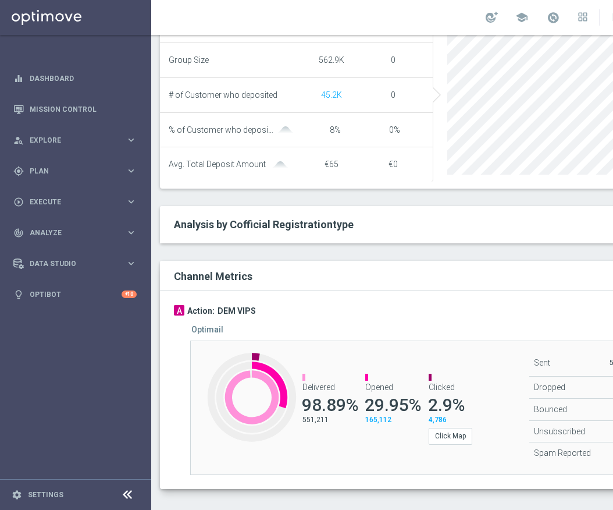  Describe the element at coordinates (69, 233) in the screenshot. I see `div: Analyze` at that location.